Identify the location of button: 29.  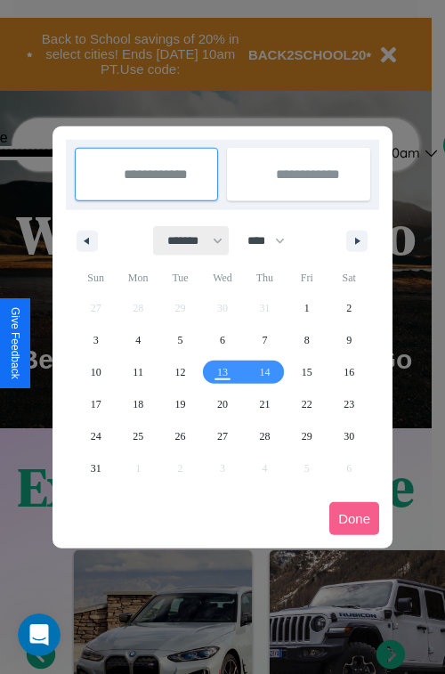
(306, 436).